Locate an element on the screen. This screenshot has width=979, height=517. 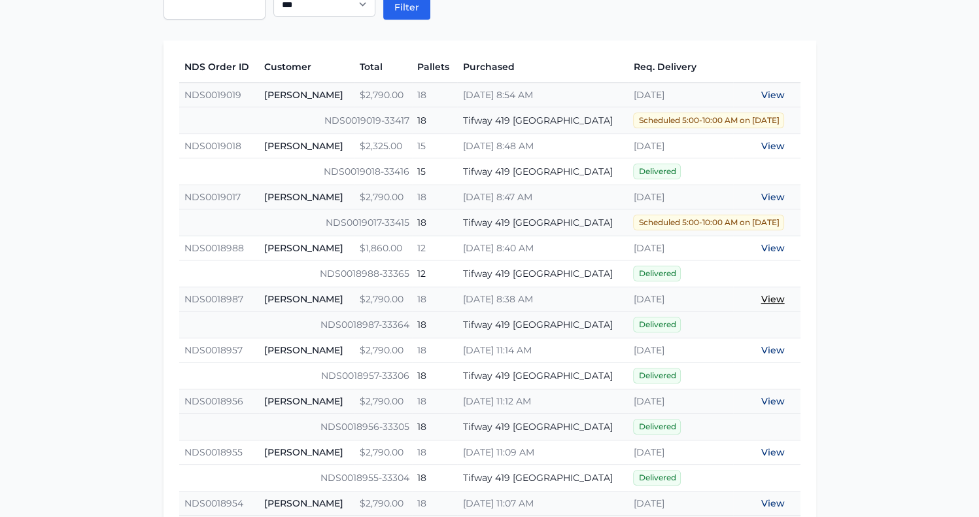
td: NDS0018957-33306 is located at coordinates (296, 375).